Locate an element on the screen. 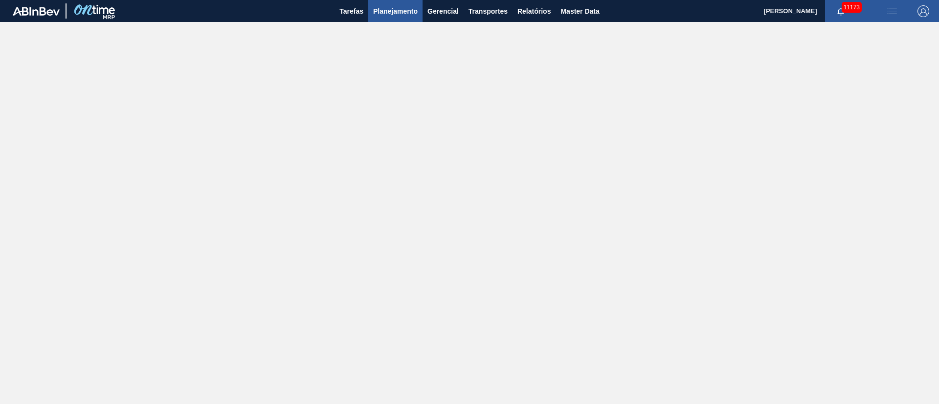 This screenshot has width=939, height=404. span: Master Data is located at coordinates (579, 11).